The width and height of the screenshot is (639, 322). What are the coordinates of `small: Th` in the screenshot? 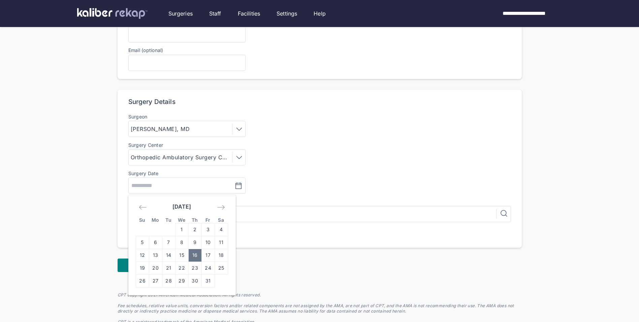 It's located at (195, 219).